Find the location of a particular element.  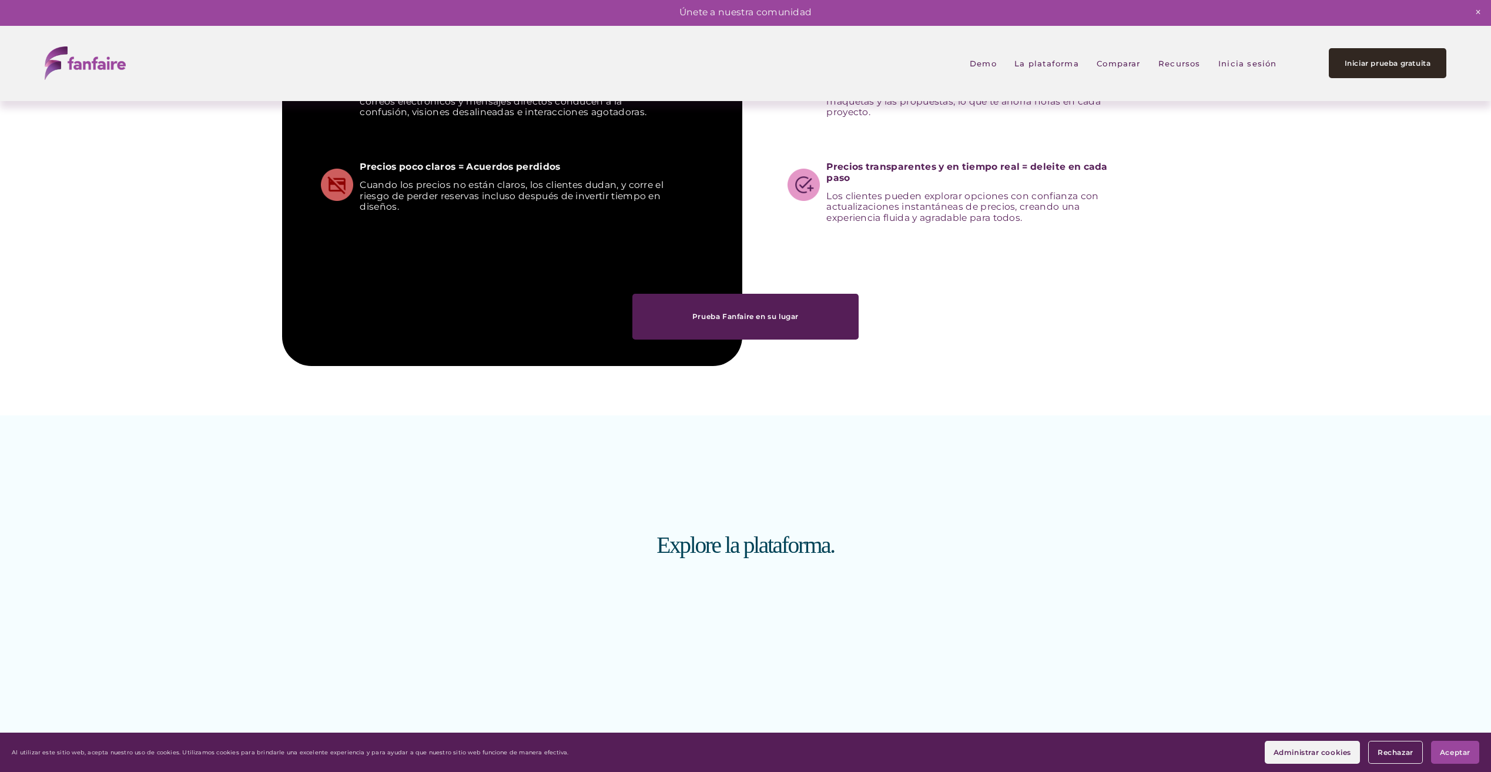

a: Fanfarria is located at coordinates (85, 63).